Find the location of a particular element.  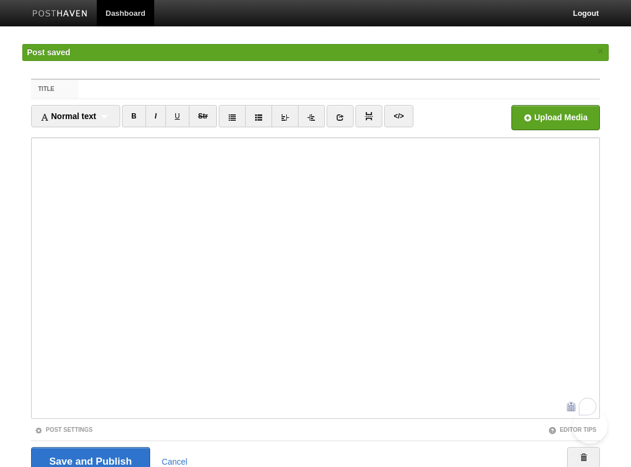

a: Post Settings is located at coordinates (63, 429).